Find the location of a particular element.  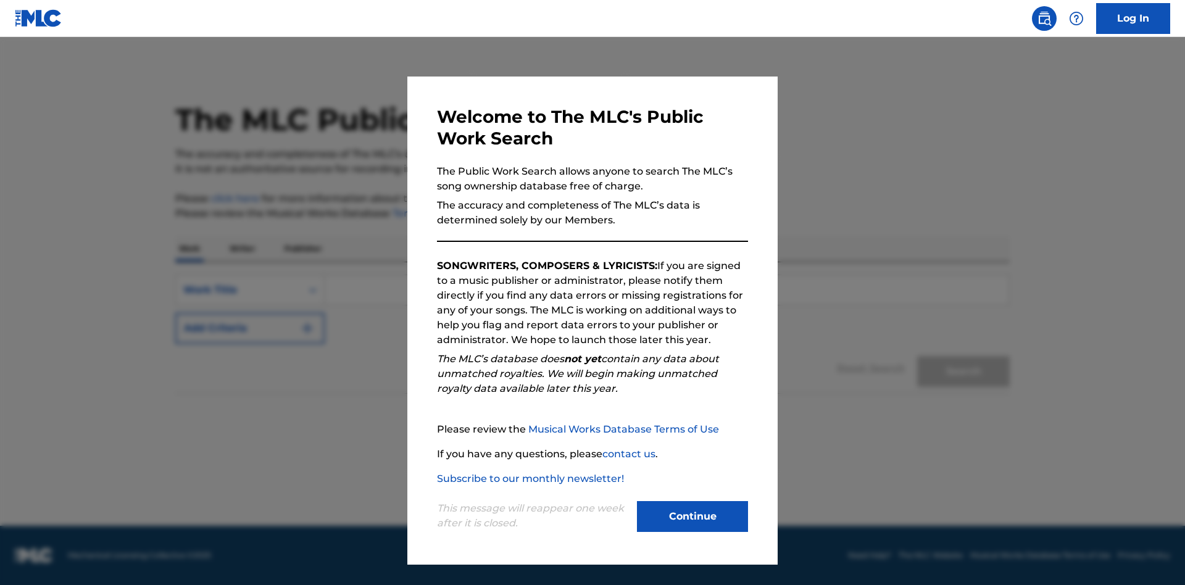

strong: SONGWRITERS, COMPOSERS & LYRICISTS: is located at coordinates (547, 265).